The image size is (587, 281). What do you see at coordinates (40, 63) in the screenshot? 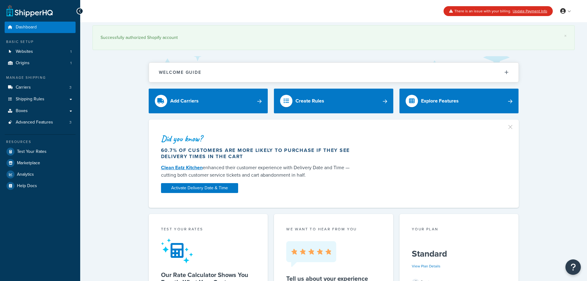
I see `a: Origins1` at bounding box center [40, 63].